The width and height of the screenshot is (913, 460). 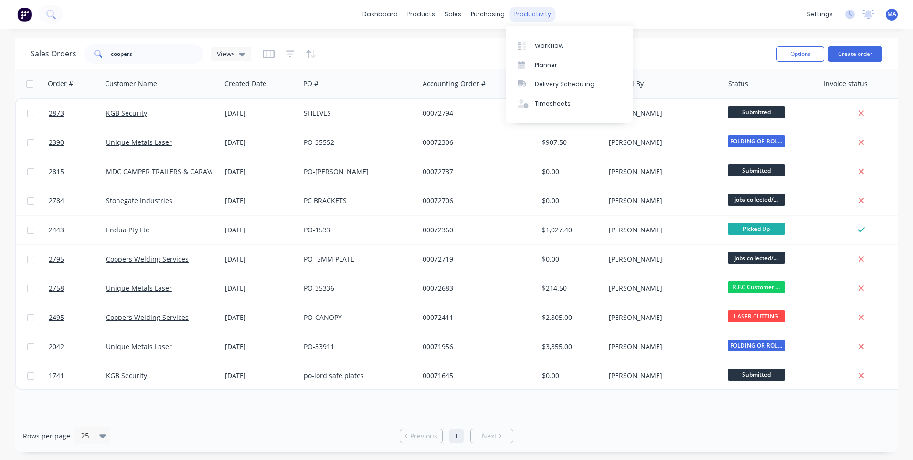 I want to click on div: Planner, so click(x=546, y=65).